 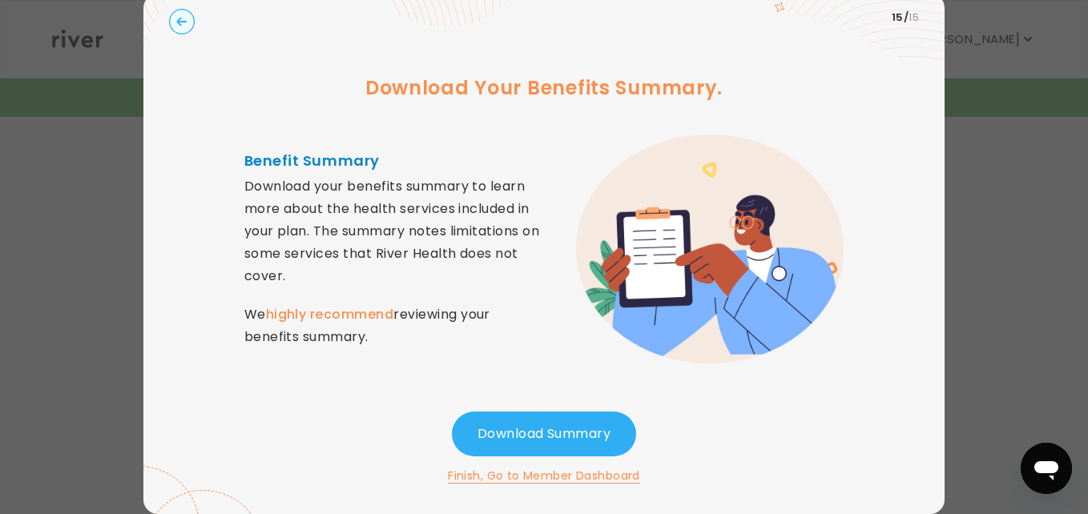 What do you see at coordinates (544, 434) in the screenshot?
I see `button: Download Summary` at bounding box center [544, 434].